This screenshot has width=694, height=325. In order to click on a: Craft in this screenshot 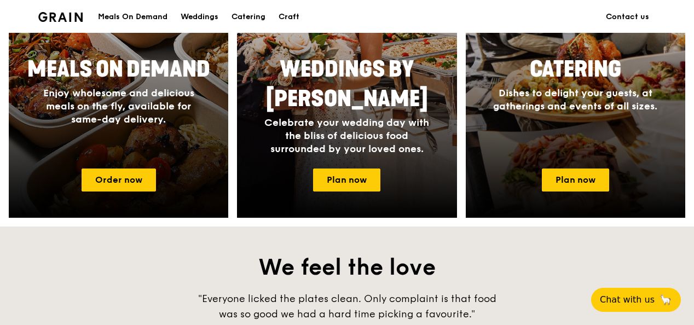, I will do `click(289, 17)`.